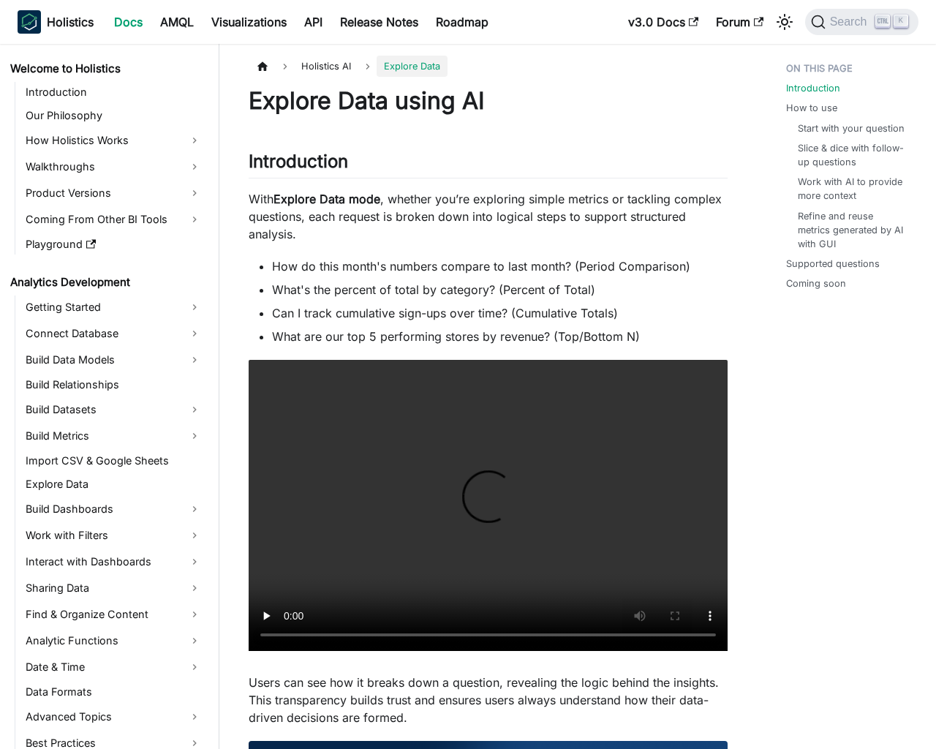 The image size is (936, 749). What do you see at coordinates (113, 385) in the screenshot?
I see `a: Build Relationships` at bounding box center [113, 385].